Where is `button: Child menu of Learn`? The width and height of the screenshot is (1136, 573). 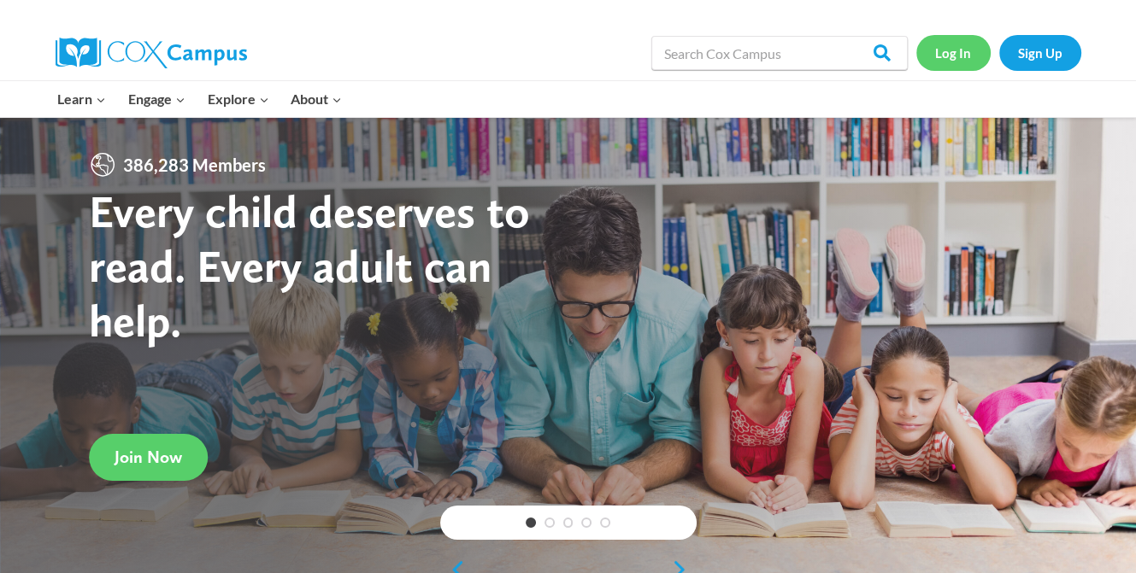 button: Child menu of Learn is located at coordinates (82, 99).